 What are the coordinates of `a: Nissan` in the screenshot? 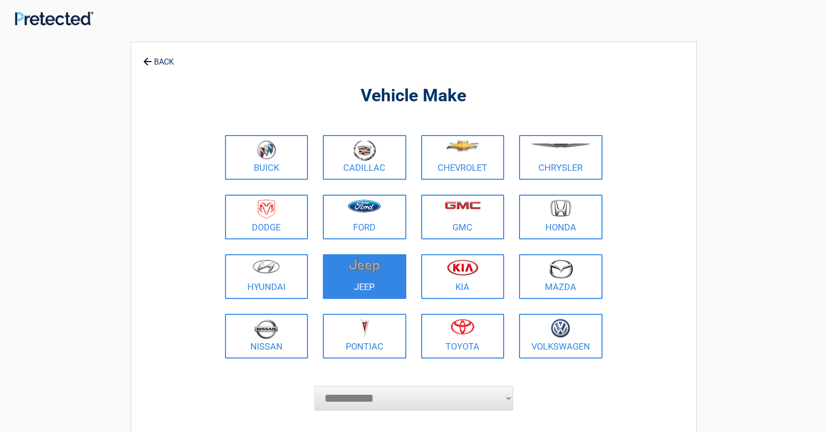 It's located at (267, 336).